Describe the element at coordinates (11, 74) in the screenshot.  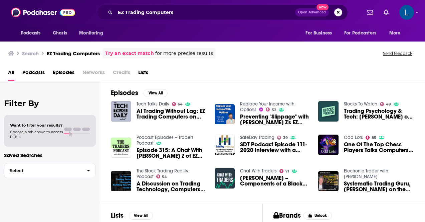
I see `a: All` at that location.